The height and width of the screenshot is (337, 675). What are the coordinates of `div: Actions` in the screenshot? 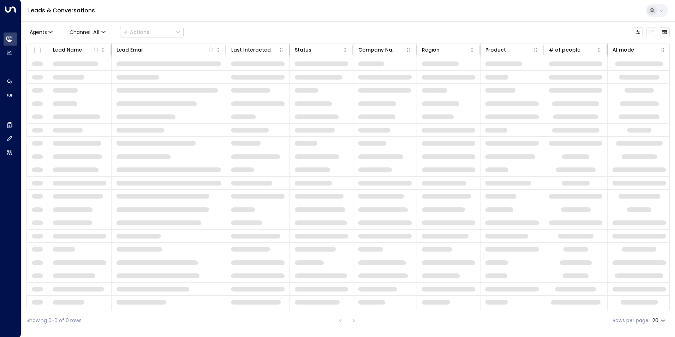 It's located at (136, 32).